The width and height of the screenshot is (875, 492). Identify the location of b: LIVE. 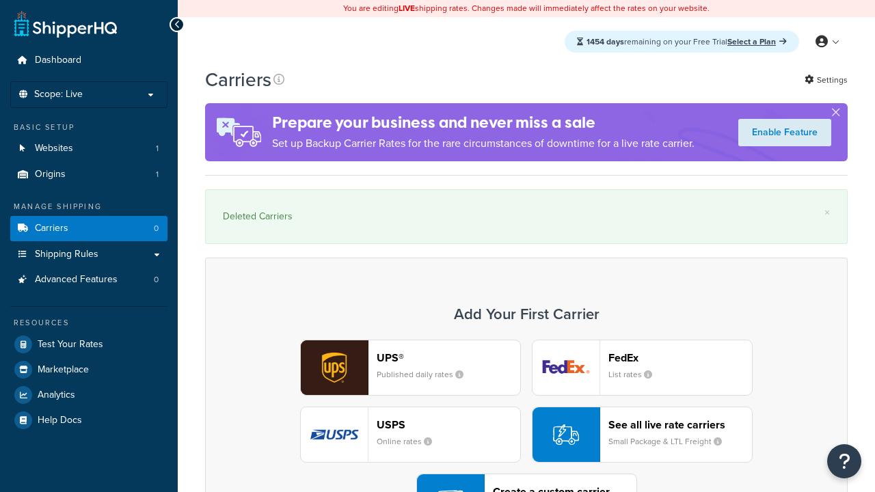
(407, 8).